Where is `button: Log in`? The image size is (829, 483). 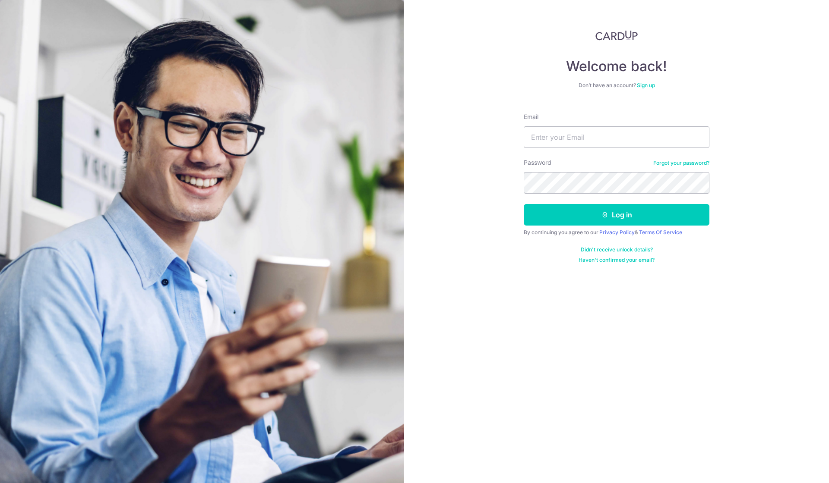
button: Log in is located at coordinates (616, 215).